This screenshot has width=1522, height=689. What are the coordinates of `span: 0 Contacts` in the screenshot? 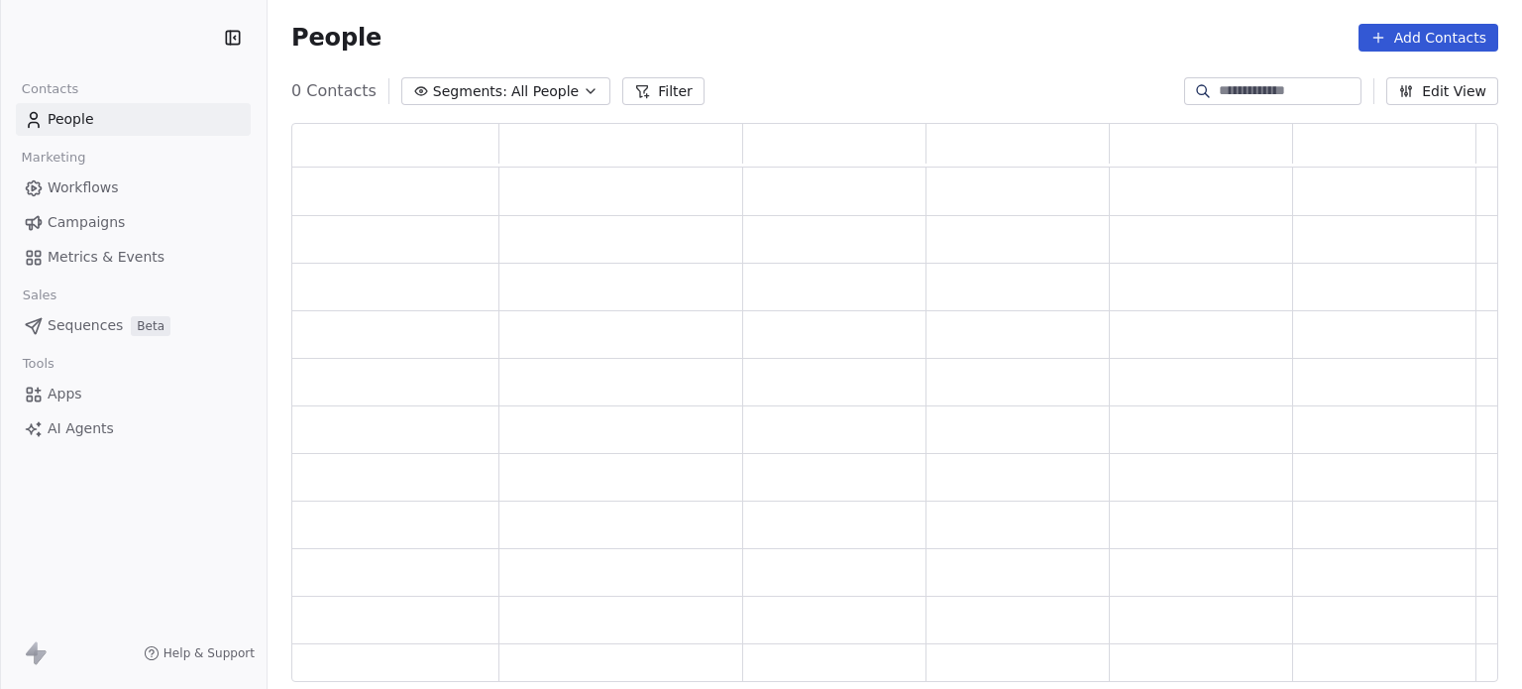 It's located at (334, 91).